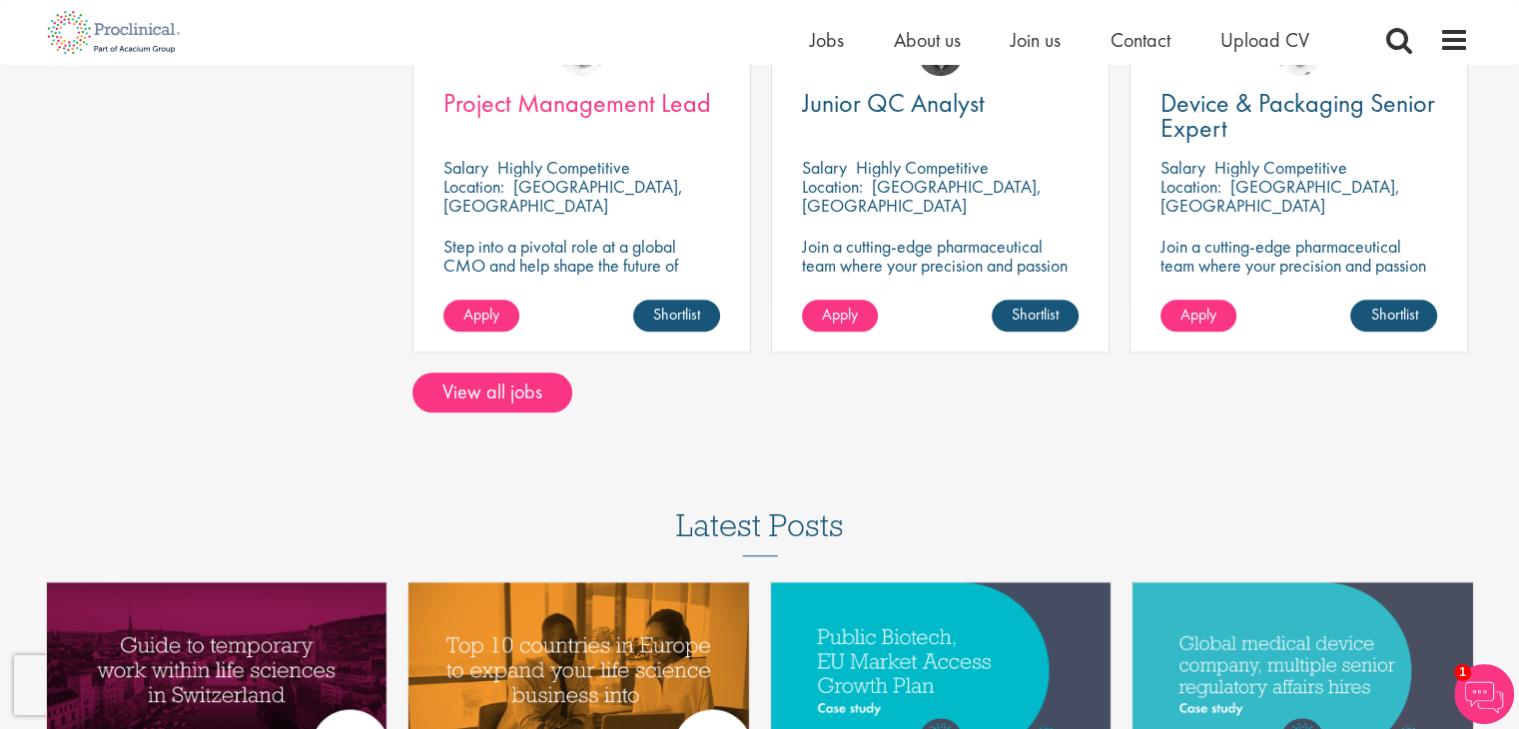 The width and height of the screenshot is (1519, 729). Describe the element at coordinates (1036, 40) in the screenshot. I see `a: Join us` at that location.